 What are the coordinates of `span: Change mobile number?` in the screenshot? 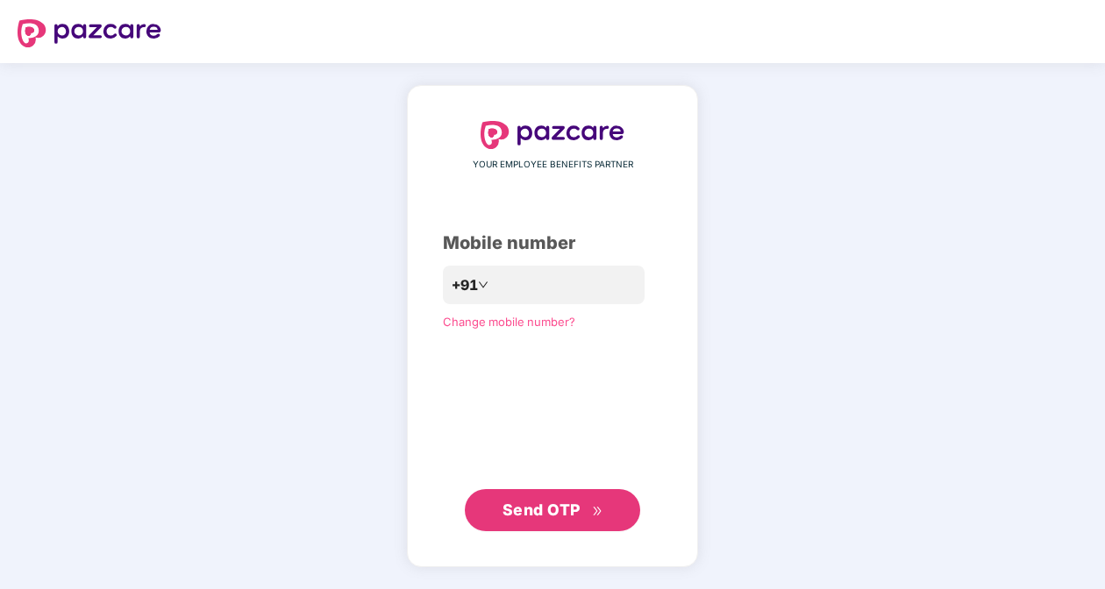 It's located at (509, 322).